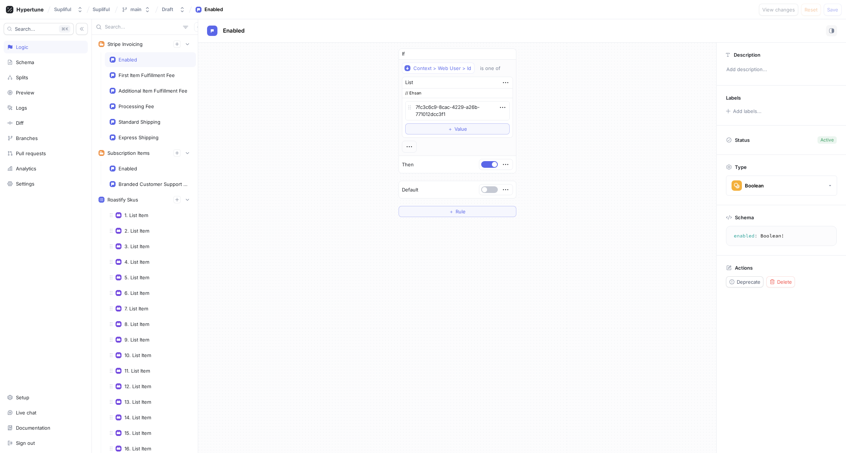 Image resolution: width=846 pixels, height=453 pixels. I want to click on div: Documentation, so click(33, 428).